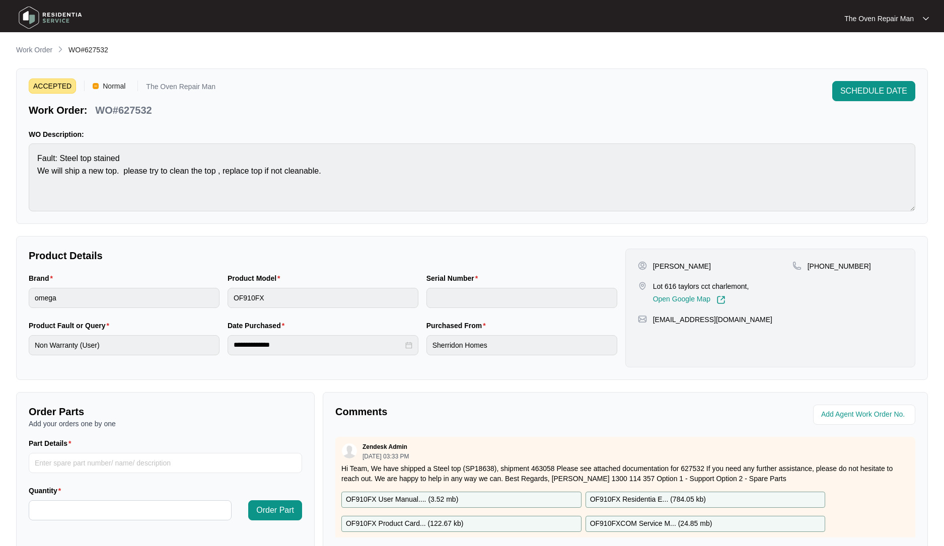 This screenshot has height=546, width=944. I want to click on p: OF910FXCOM Service M... ( 24.85 mb ), so click(651, 524).